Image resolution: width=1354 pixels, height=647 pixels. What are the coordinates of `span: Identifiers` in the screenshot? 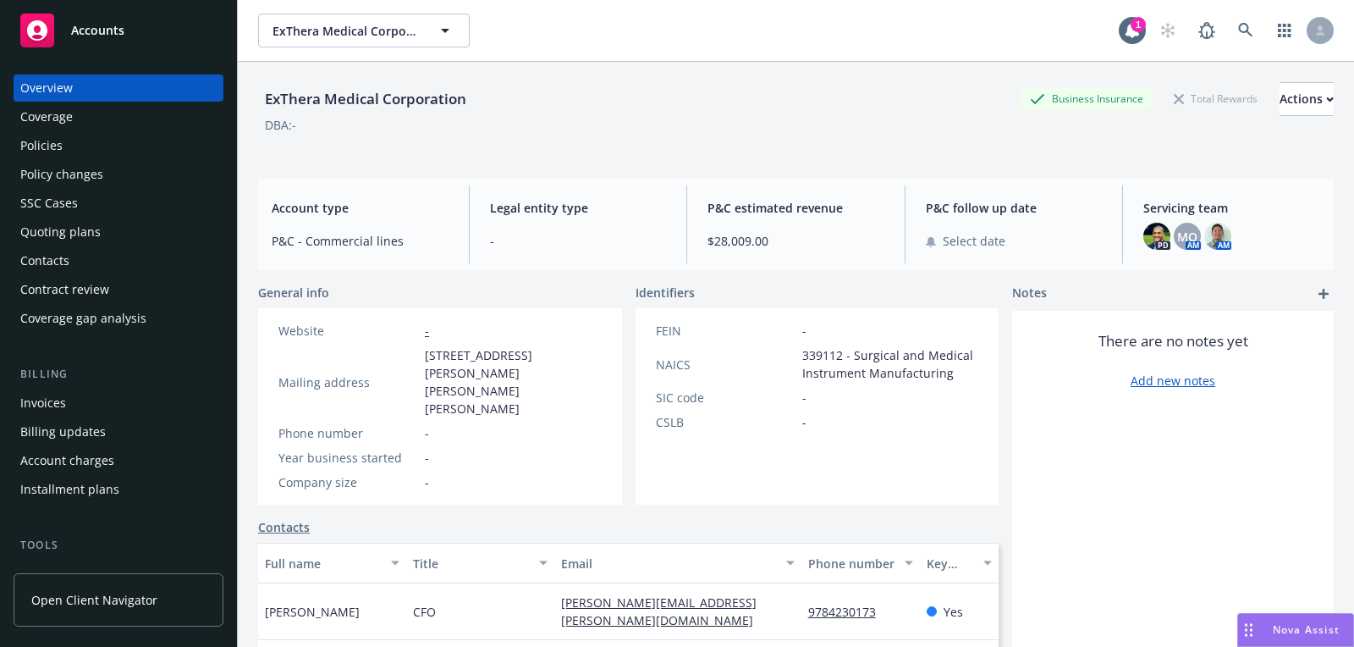 It's located at (665, 292).